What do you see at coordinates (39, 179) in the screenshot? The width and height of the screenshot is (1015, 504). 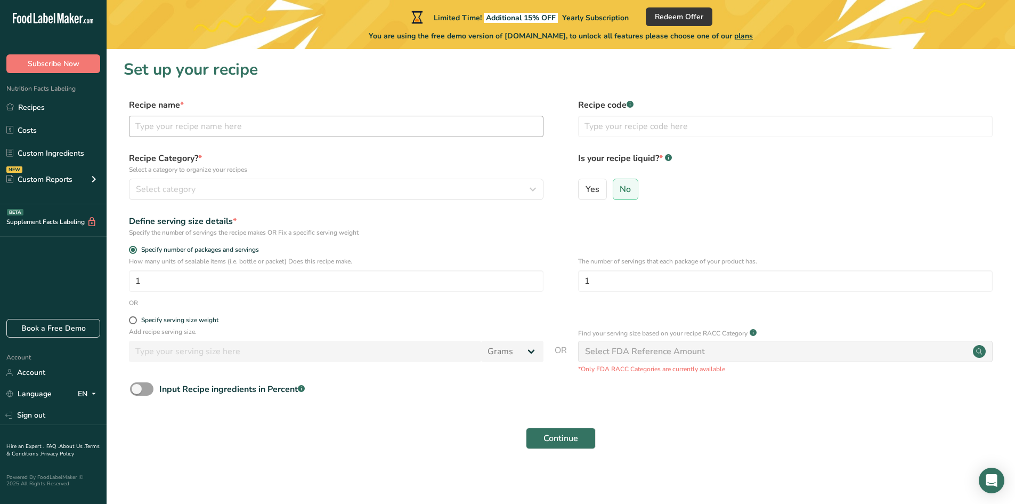 I see `div: Custom Reports` at bounding box center [39, 179].